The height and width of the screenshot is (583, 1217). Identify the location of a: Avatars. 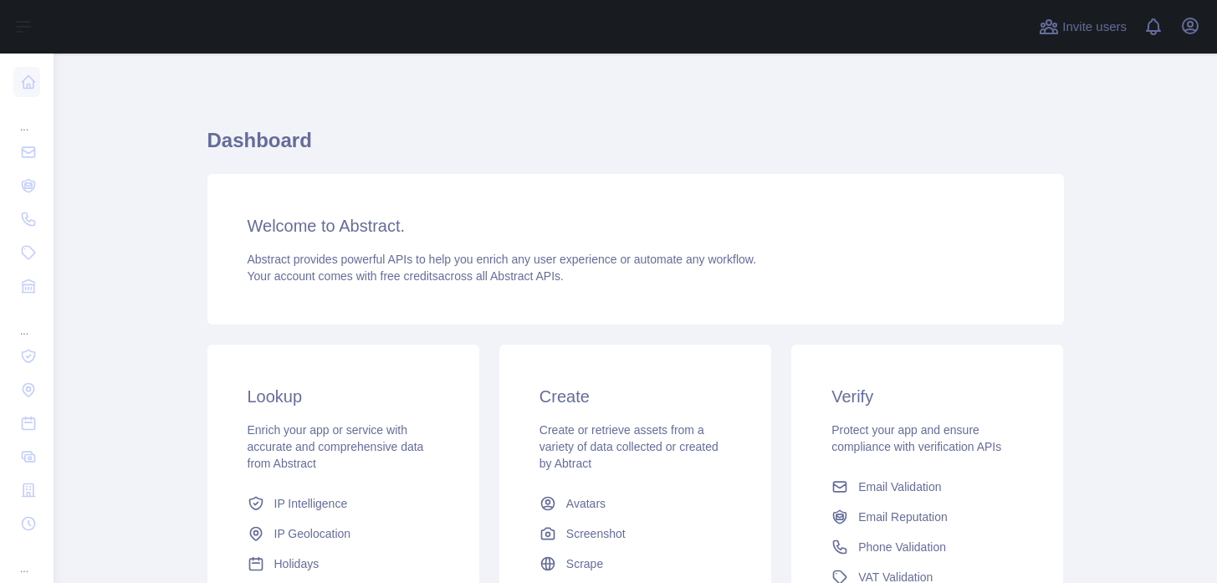
(635, 503).